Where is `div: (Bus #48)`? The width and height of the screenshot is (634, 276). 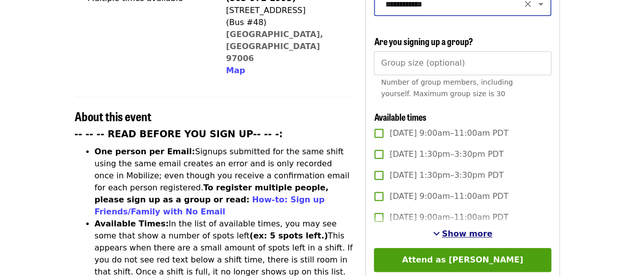 div: (Bus #48) is located at coordinates (286, 23).